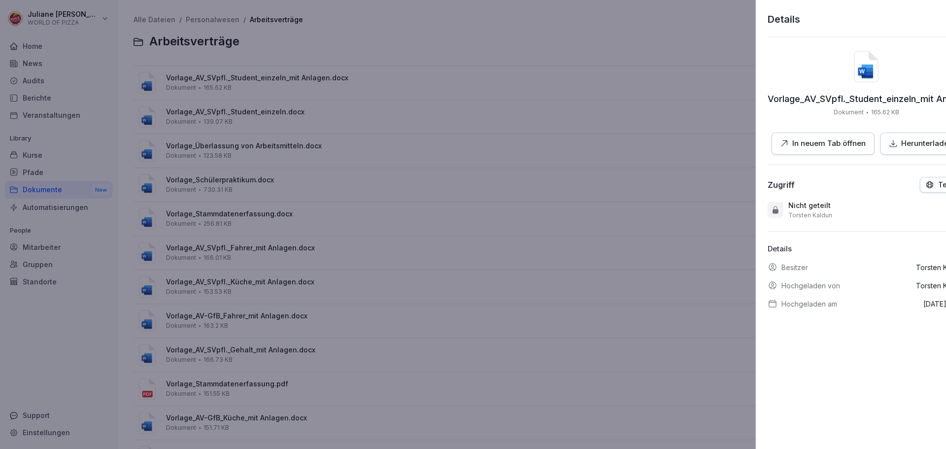 Image resolution: width=946 pixels, height=449 pixels. Describe the element at coordinates (829, 143) in the screenshot. I see `p: In neuem Tab öffnen` at that location.